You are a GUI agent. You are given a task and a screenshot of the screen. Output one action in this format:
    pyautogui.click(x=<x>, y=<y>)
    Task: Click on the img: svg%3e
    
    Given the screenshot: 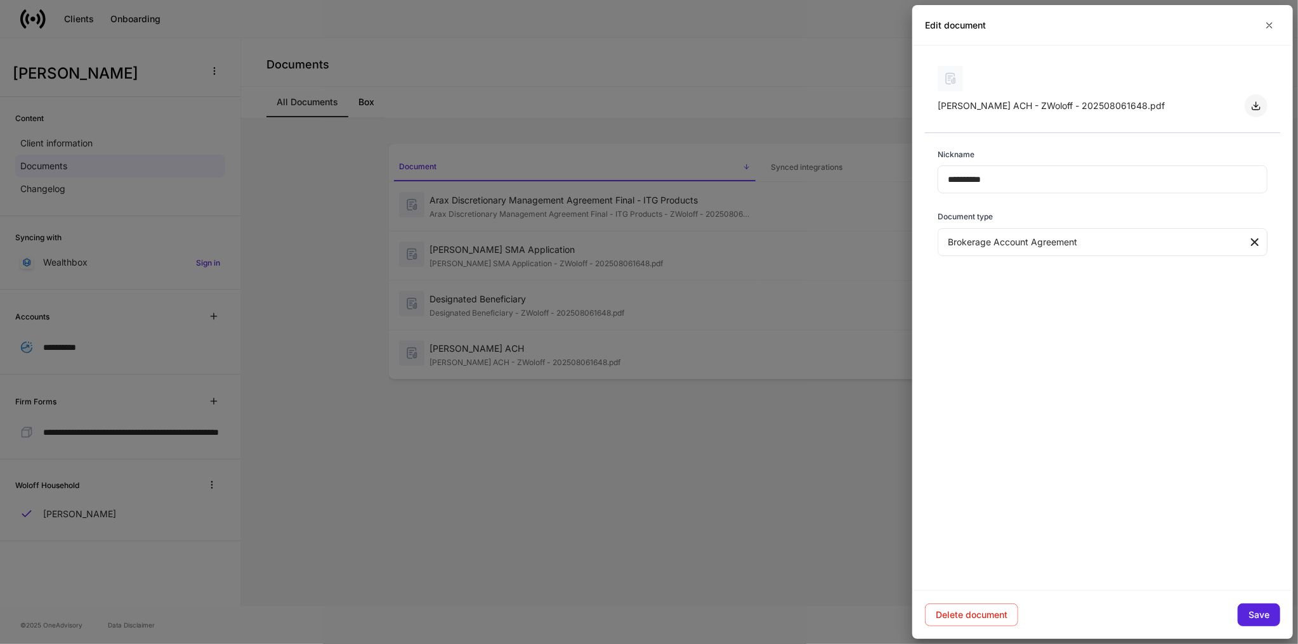 What is the action you would take?
    pyautogui.click(x=950, y=79)
    